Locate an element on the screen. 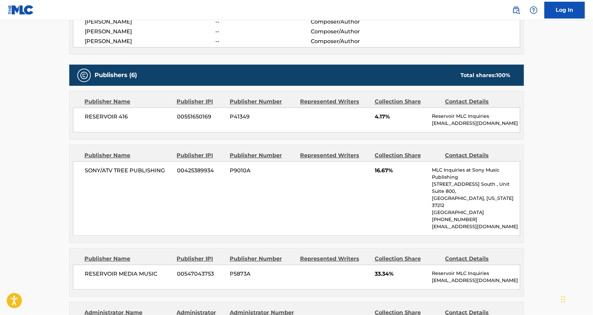  span: 00547043753 is located at coordinates (201, 274).